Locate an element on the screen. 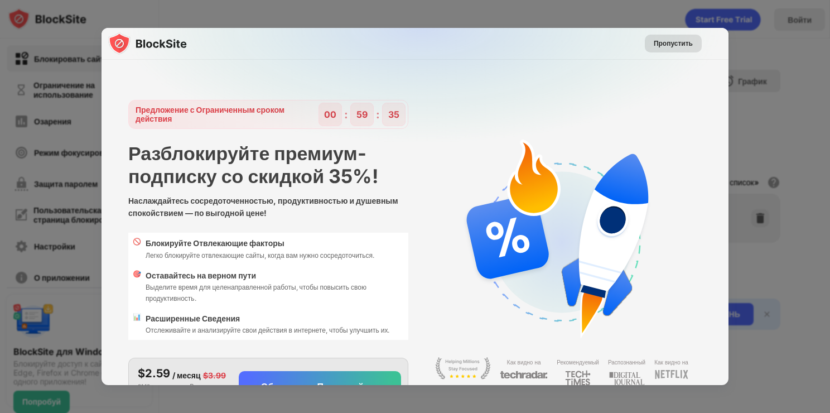 This screenshot has height=413, width=830. ya-tr-span: Регулярные платежи. is located at coordinates (179, 390).